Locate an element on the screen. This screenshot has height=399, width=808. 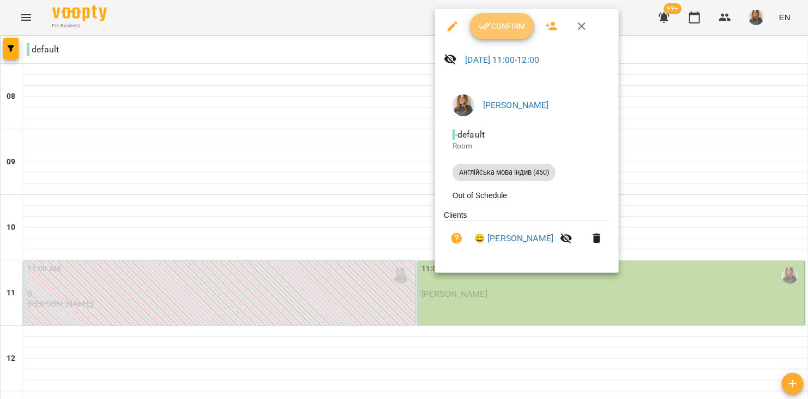
span: - default is located at coordinates (470, 134).